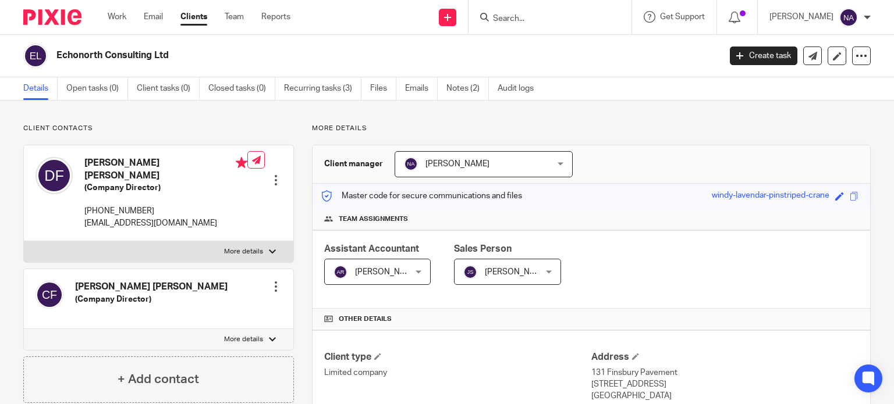 This screenshot has width=894, height=404. I want to click on p: Limited company, so click(457, 373).